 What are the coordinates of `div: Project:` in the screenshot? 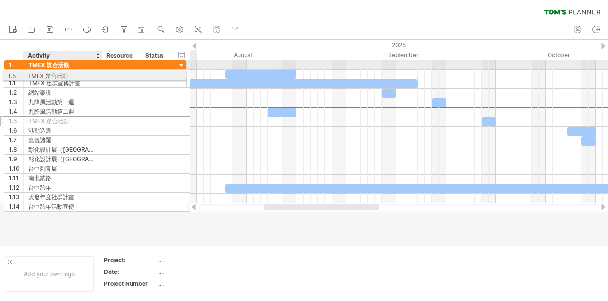 It's located at (130, 259).